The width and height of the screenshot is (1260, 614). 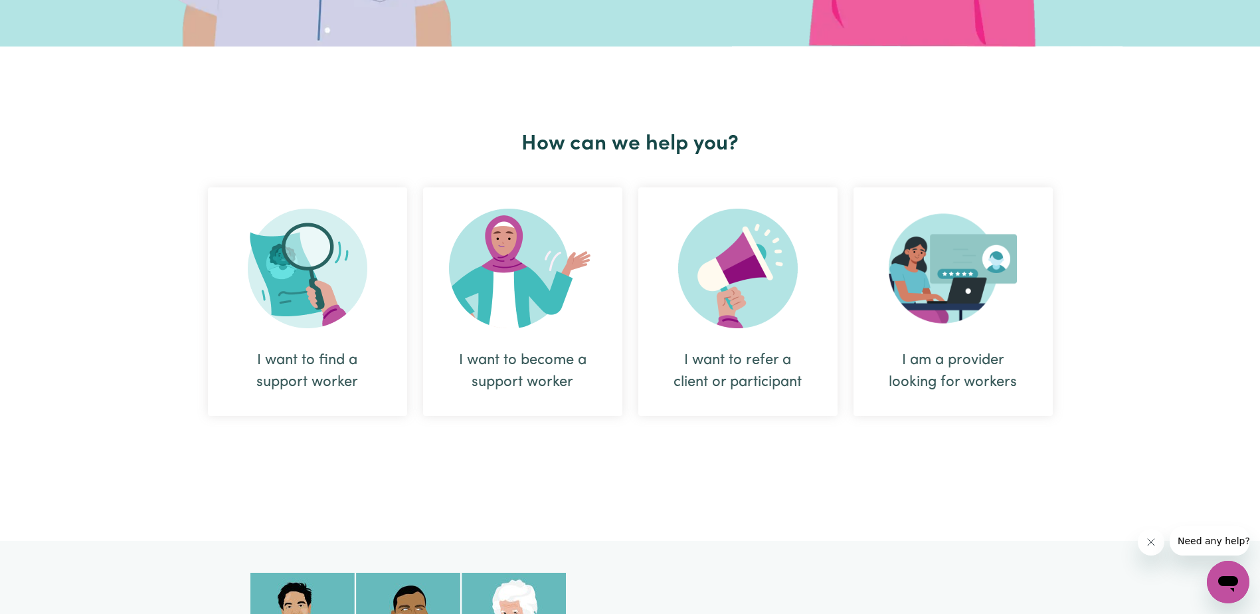 What do you see at coordinates (308, 268) in the screenshot?
I see `img: Search` at bounding box center [308, 268].